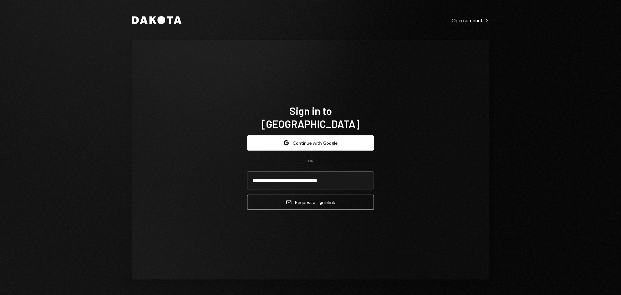  Describe the element at coordinates (470, 20) in the screenshot. I see `div: Open account` at that location.